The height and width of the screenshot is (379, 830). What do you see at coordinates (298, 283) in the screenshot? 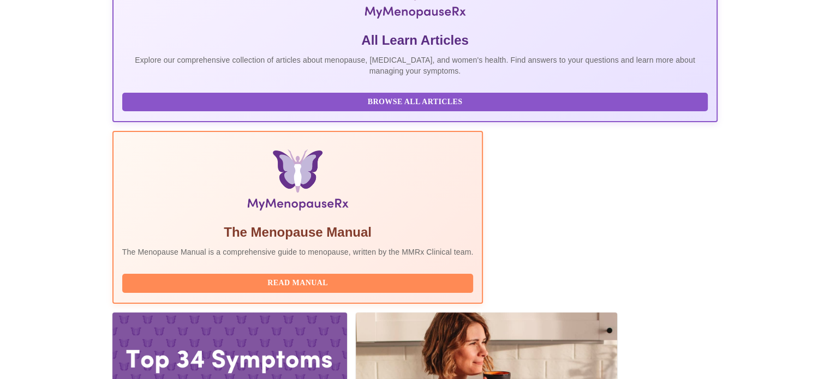
I see `span: Read Manual` at bounding box center [298, 283].